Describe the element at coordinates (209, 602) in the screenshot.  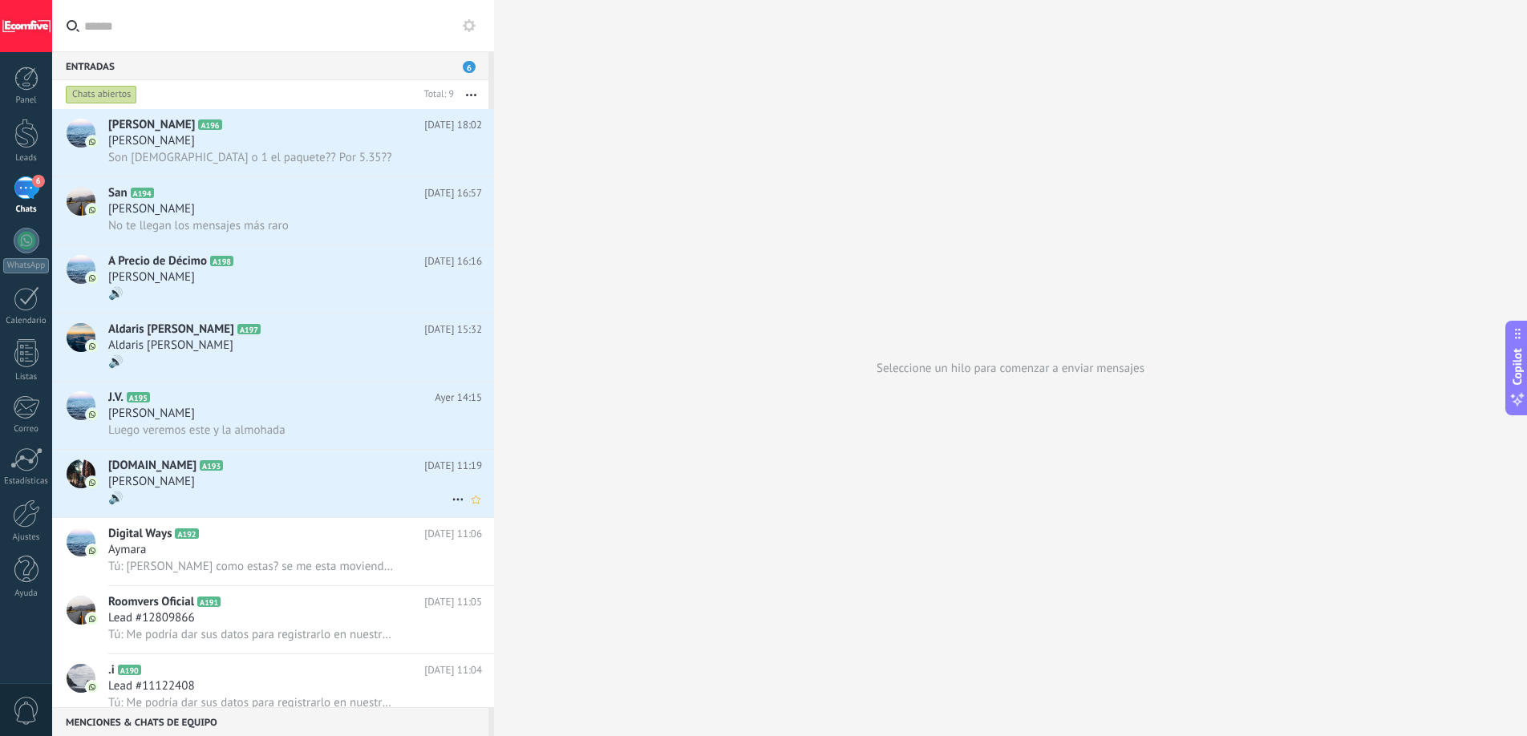
I see `span: A191` at that location.